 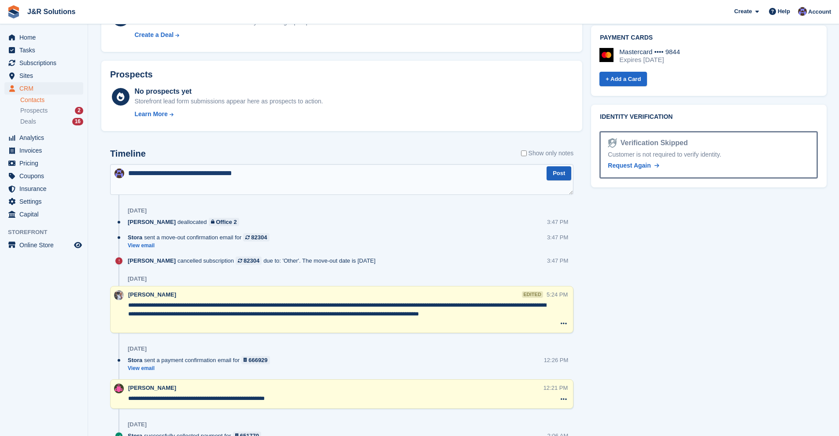 I want to click on div: 12:26 PM, so click(x=556, y=360).